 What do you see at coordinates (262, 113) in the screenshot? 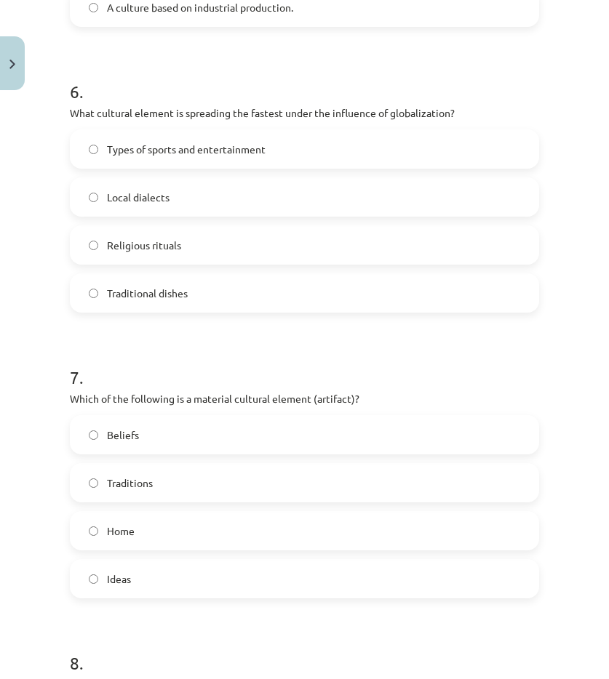
I see `font: What cultural element is spreading the fastest under the influence of globalization?` at bounding box center [262, 113].